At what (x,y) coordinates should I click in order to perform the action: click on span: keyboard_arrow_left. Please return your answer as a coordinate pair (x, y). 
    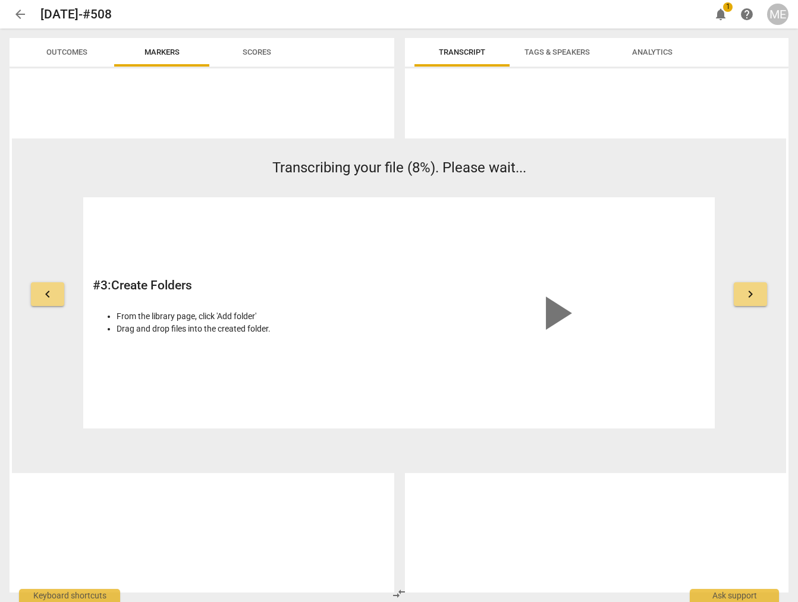
    Looking at the image, I should click on (48, 294).